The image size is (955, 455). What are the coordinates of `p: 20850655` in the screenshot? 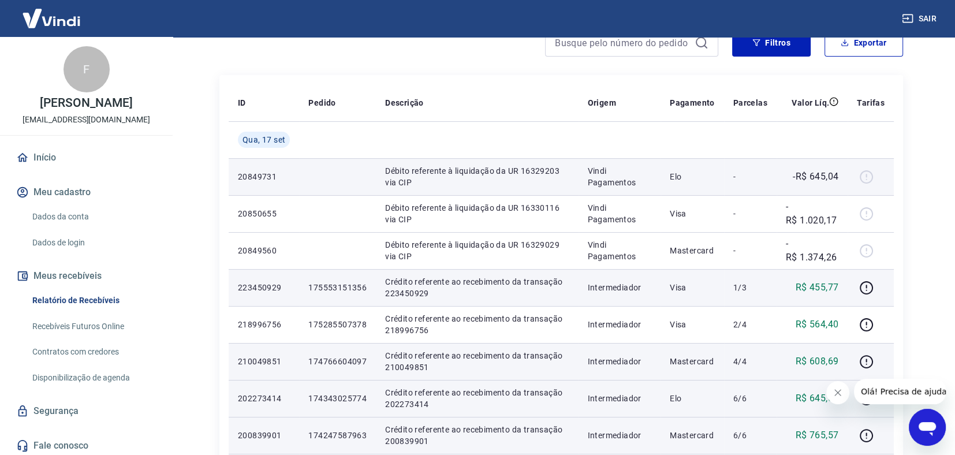 It's located at (264, 214).